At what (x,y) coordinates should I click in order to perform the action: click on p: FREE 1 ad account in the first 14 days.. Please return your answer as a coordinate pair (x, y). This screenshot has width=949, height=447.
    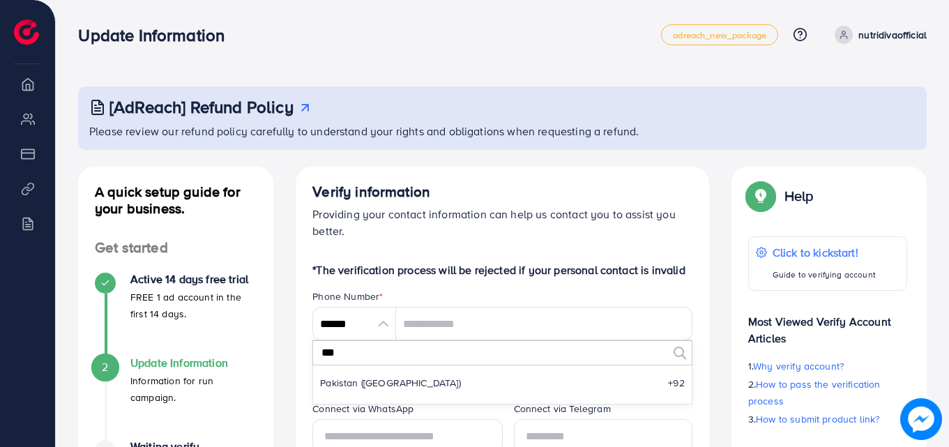
    Looking at the image, I should click on (193, 306).